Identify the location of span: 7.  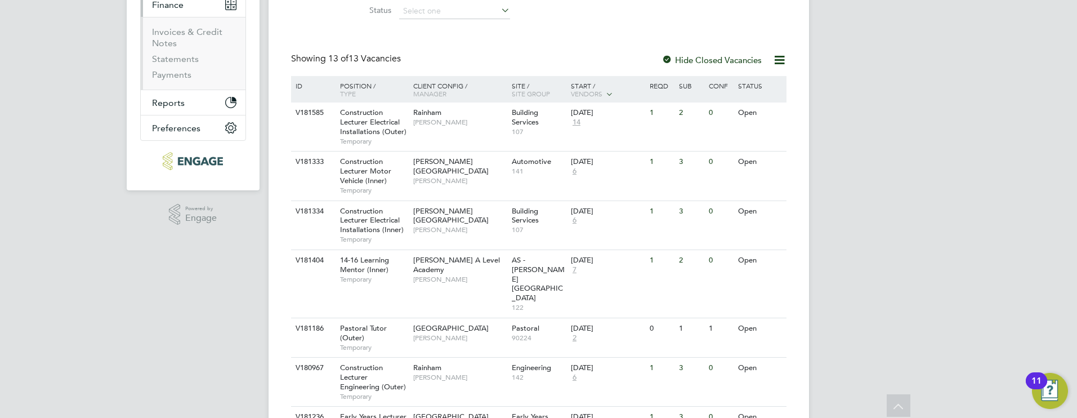
(574, 270).